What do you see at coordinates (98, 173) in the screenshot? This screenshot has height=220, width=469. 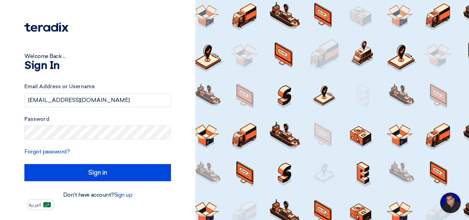 I see `input: Sign in` at bounding box center [98, 173].